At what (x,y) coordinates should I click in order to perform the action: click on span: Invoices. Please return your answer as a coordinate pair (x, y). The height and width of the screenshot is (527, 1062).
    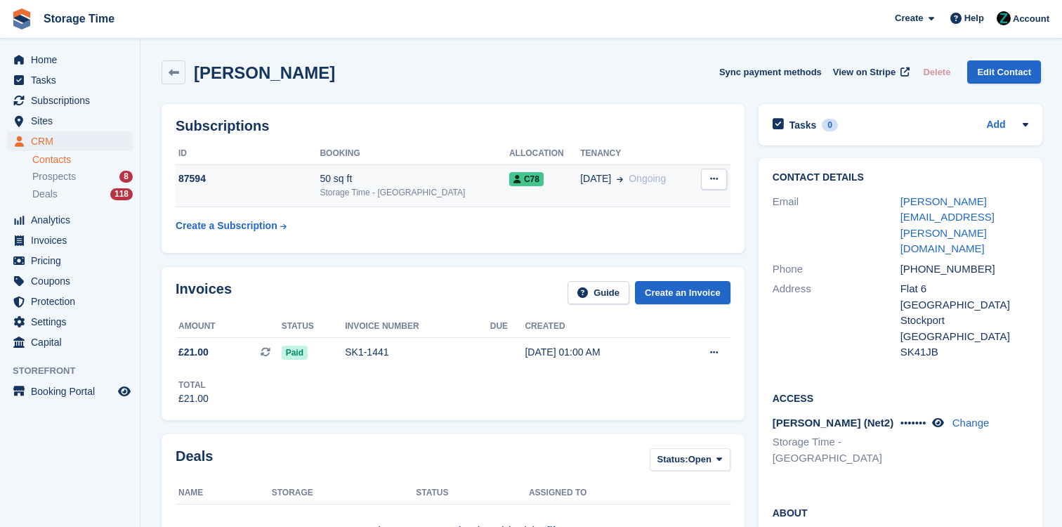
    Looking at the image, I should click on (73, 240).